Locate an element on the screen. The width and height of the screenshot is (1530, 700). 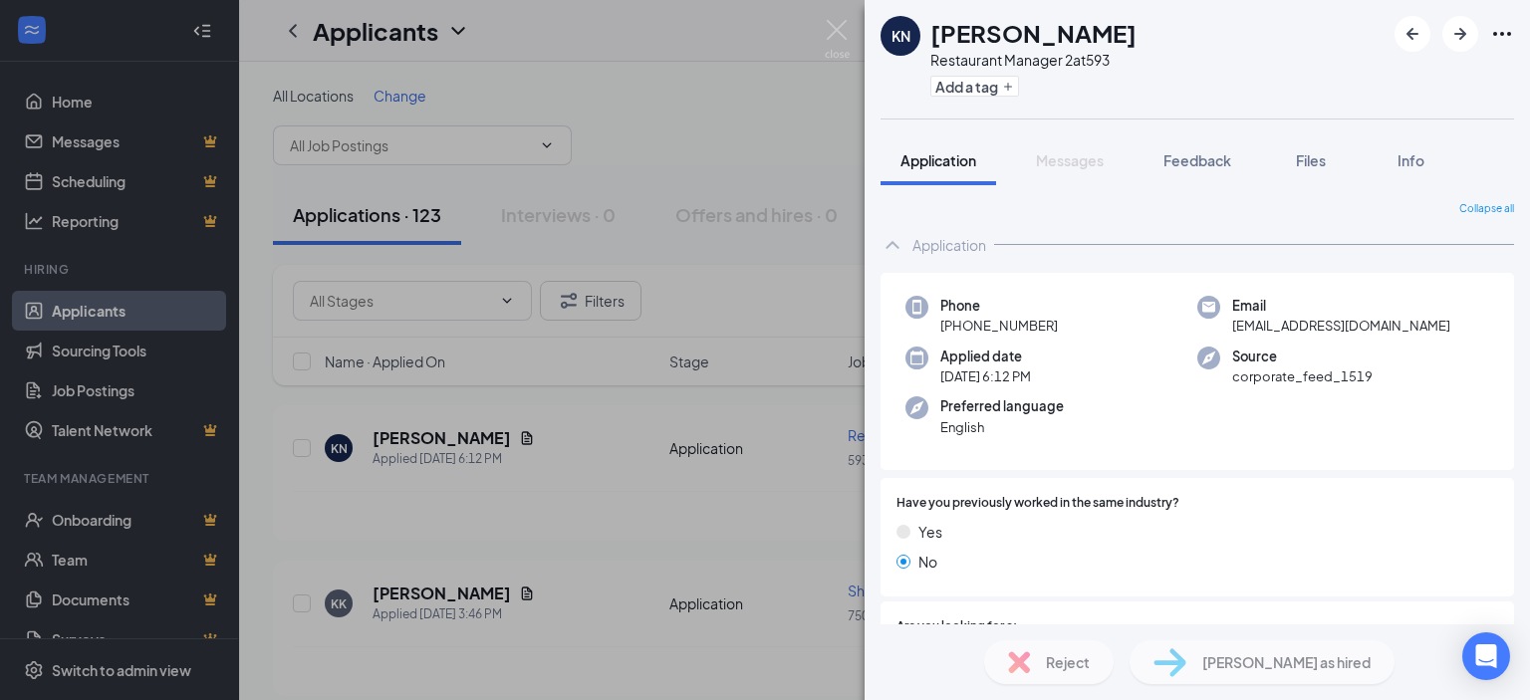
span: Phone is located at coordinates (999, 306).